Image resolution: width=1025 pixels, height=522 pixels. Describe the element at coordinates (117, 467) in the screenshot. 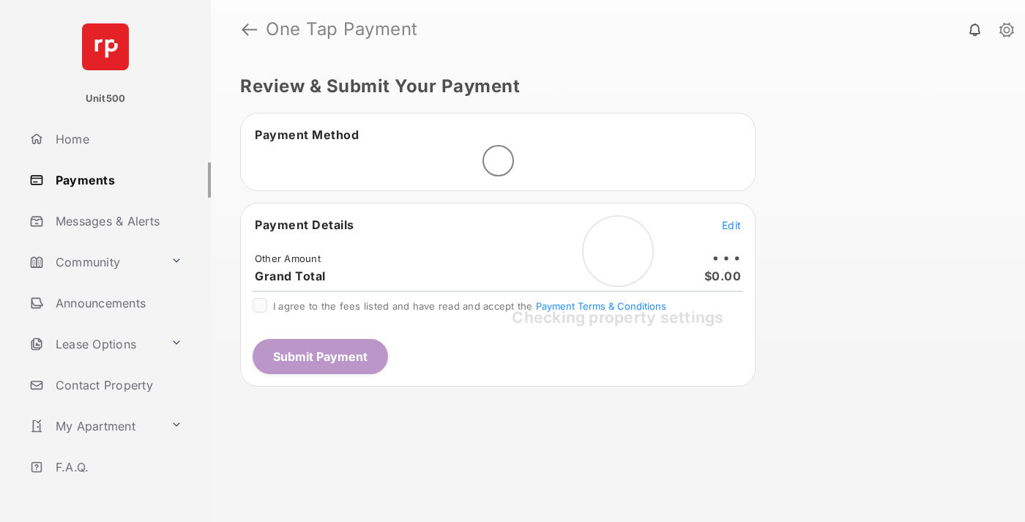

I see `a: F.A.Q.` at that location.